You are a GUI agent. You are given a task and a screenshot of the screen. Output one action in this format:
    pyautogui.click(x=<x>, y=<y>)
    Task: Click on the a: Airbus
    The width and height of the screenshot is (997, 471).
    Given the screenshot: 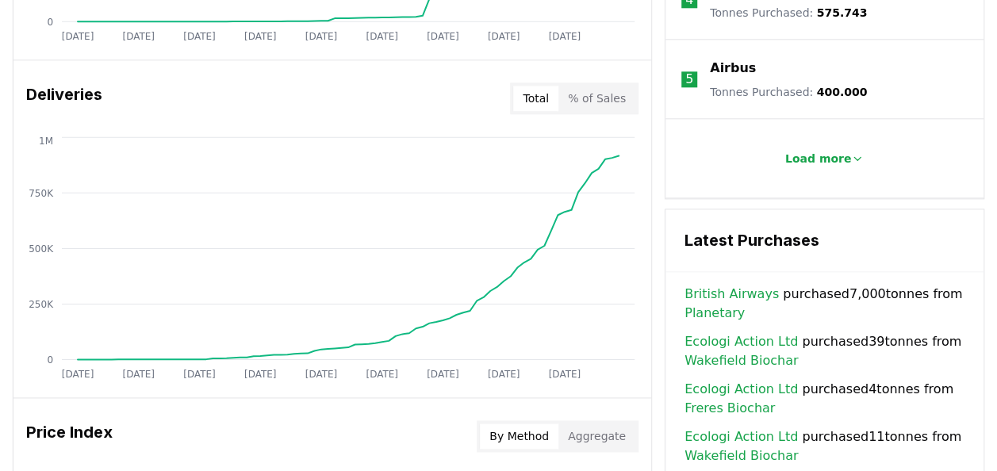 What is the action you would take?
    pyautogui.click(x=733, y=68)
    